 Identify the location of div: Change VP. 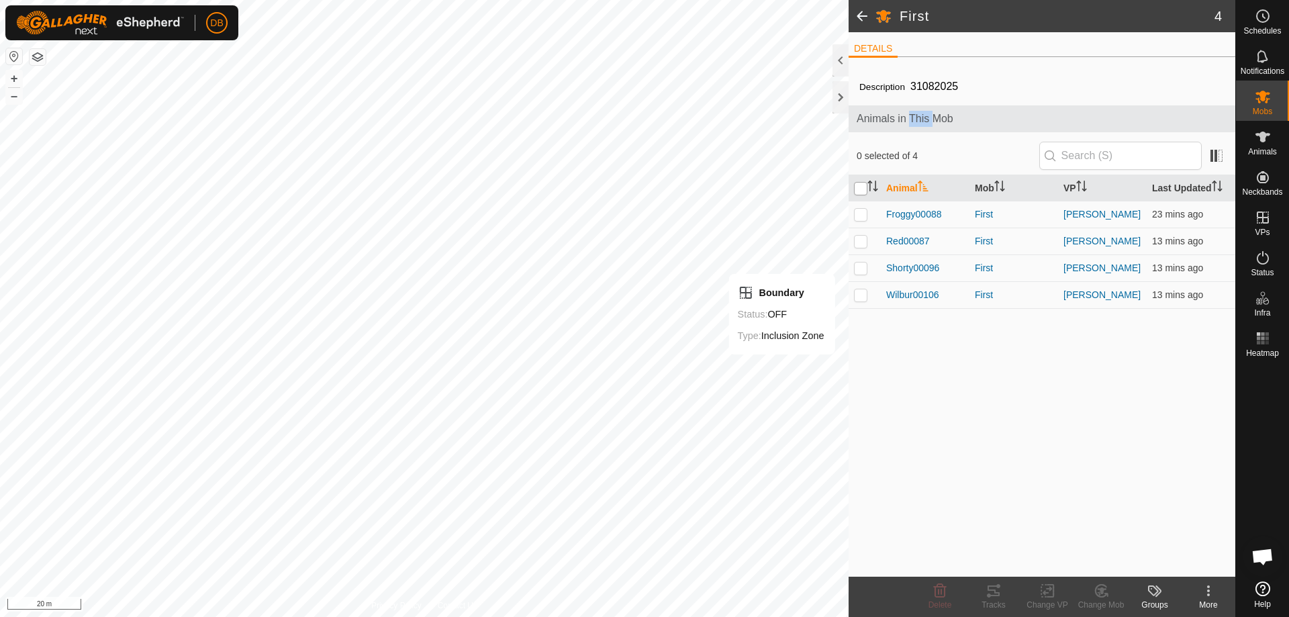
(1047, 605).